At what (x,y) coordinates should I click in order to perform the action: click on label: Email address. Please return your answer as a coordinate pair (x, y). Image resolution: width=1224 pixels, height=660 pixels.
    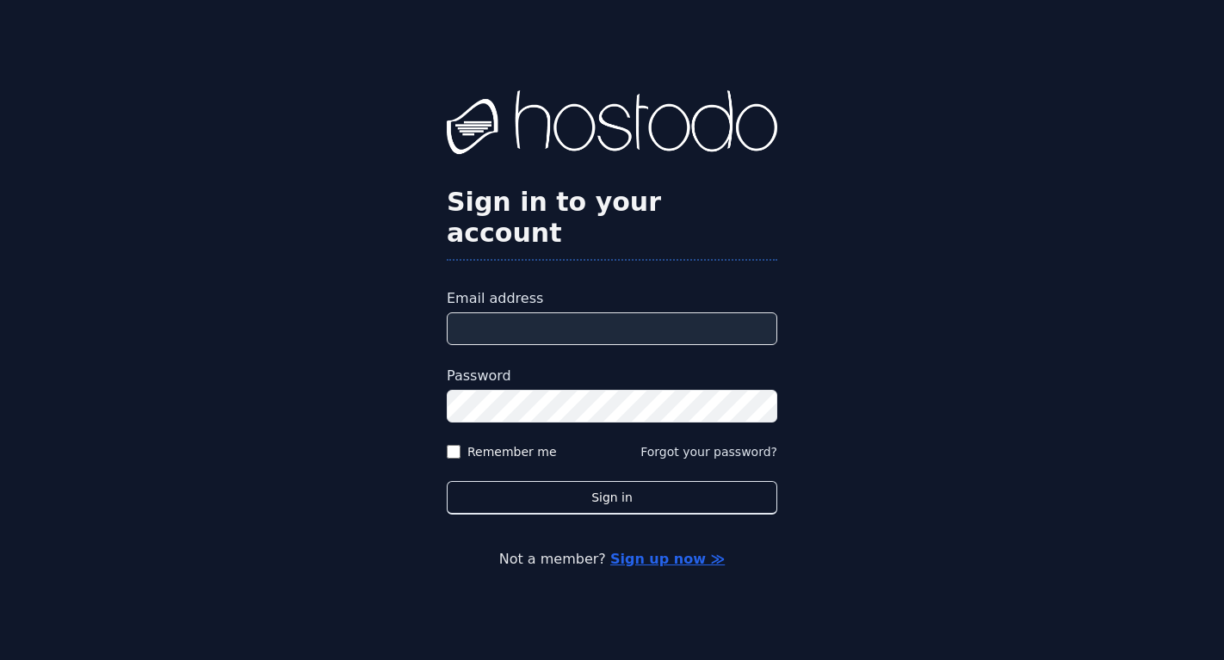
    Looking at the image, I should click on (612, 299).